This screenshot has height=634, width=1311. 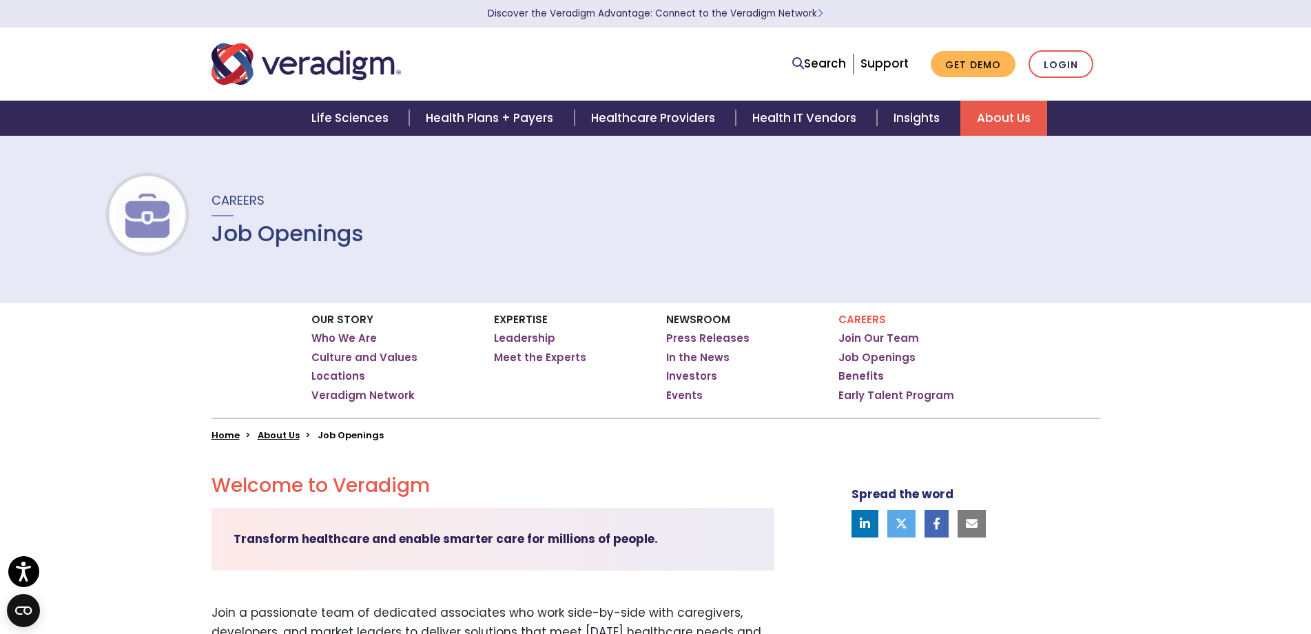 I want to click on a: Get Demo, so click(x=972, y=64).